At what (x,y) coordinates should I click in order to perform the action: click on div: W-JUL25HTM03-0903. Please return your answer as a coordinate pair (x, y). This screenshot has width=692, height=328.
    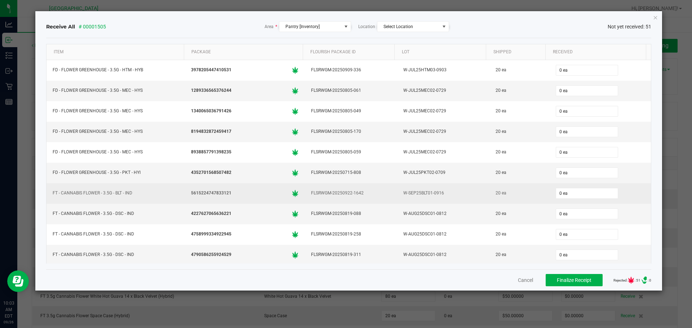
    Looking at the image, I should click on (443, 70).